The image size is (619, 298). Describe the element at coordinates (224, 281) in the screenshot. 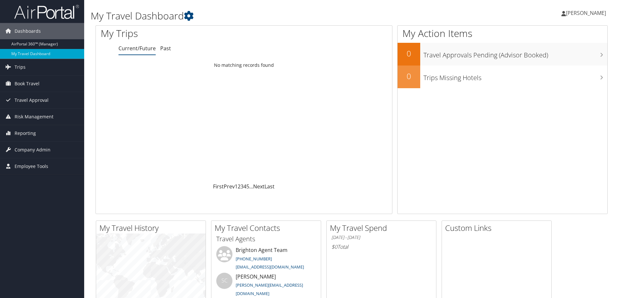

I see `div: SC` at that location.